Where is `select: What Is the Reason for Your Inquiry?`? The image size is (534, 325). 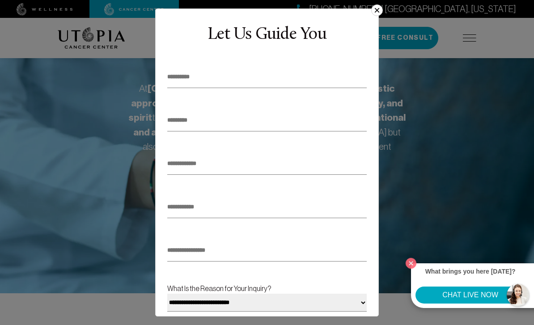
select: What Is the Reason for Your Inquiry? is located at coordinates (267, 303).